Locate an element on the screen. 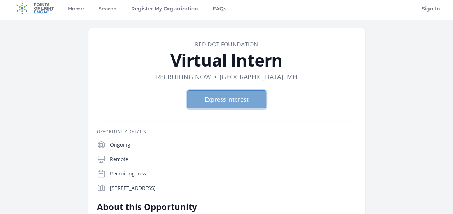  p: Remote is located at coordinates (233, 159).